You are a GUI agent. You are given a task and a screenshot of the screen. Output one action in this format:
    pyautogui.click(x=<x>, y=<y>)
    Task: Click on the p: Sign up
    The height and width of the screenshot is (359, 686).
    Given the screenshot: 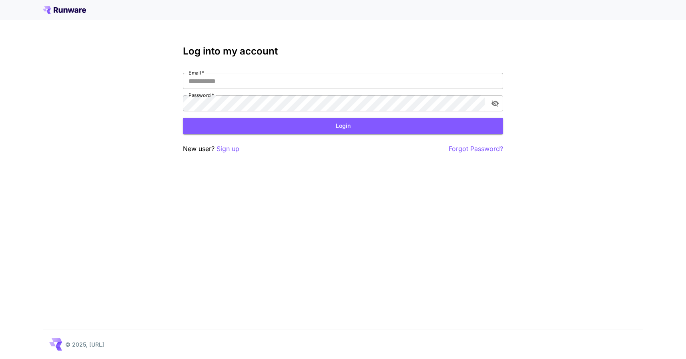 What is the action you would take?
    pyautogui.click(x=228, y=149)
    